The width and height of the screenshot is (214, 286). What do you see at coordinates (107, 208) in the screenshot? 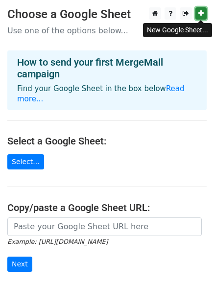
I see `h4: Copy/paste a Google Sheet URL:` at bounding box center [107, 208].